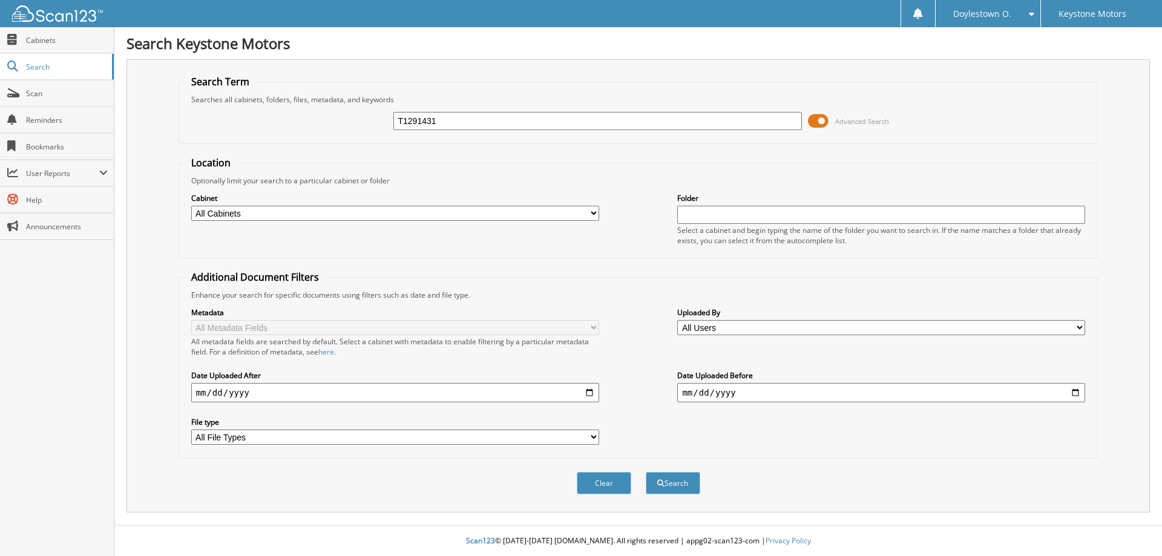 Image resolution: width=1162 pixels, height=556 pixels. What do you see at coordinates (395, 347) in the screenshot?
I see `div: All metadata fields are searched by default. Select a cabinet with metadata to enable filtering b...` at bounding box center [395, 347].